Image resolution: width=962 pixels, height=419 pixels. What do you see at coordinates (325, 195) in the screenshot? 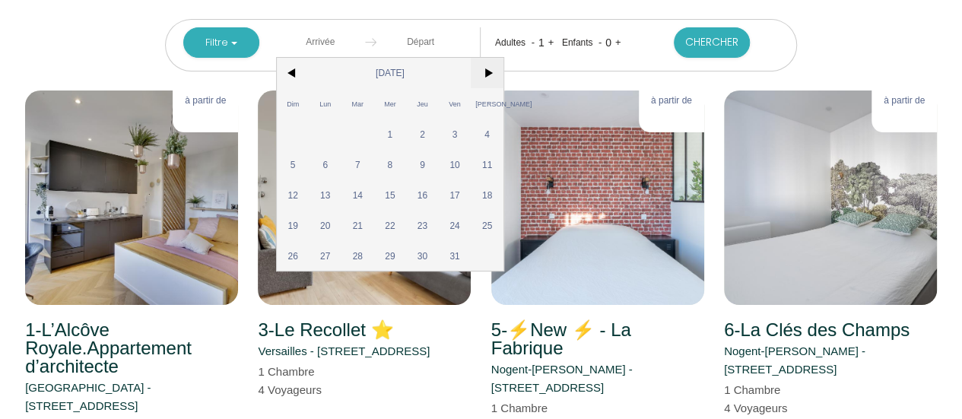
I see `span: 13` at bounding box center [325, 195].